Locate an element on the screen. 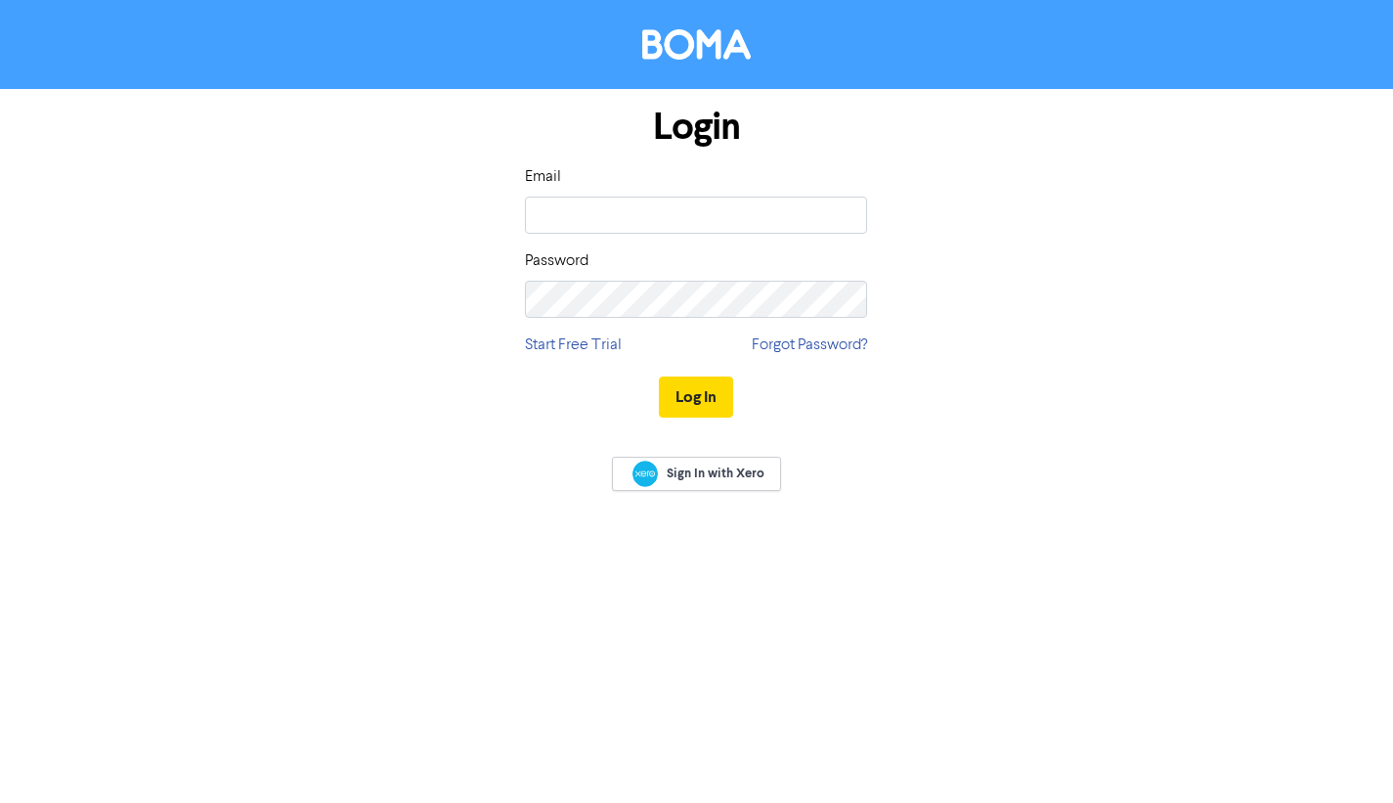  img: Xero logo is located at coordinates (645, 473).